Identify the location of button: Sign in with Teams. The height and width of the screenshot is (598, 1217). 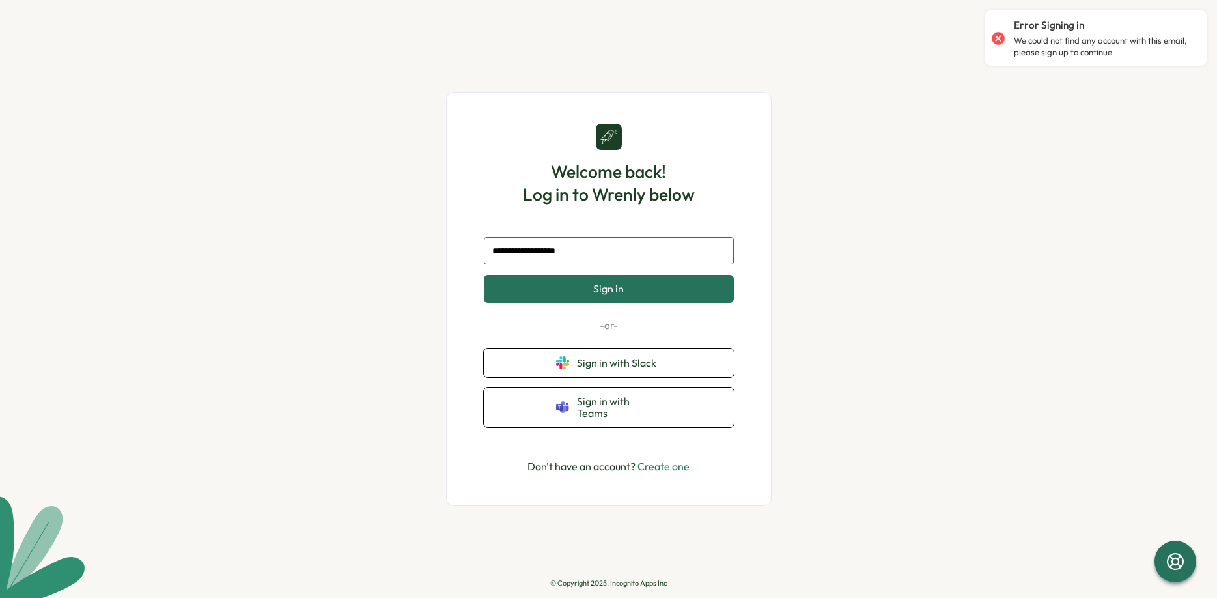
(609, 407).